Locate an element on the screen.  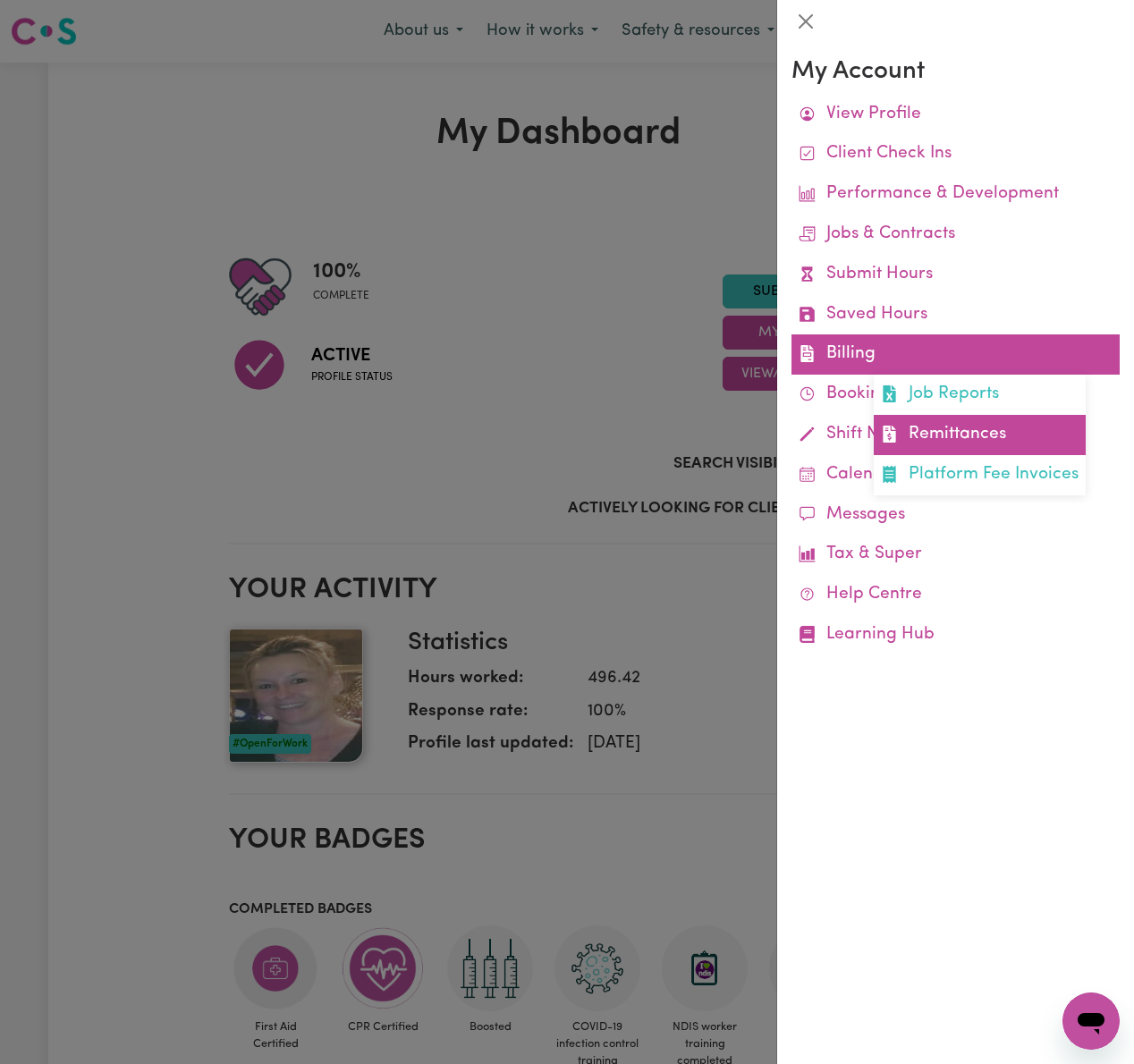
a: View Profile is located at coordinates (955, 114).